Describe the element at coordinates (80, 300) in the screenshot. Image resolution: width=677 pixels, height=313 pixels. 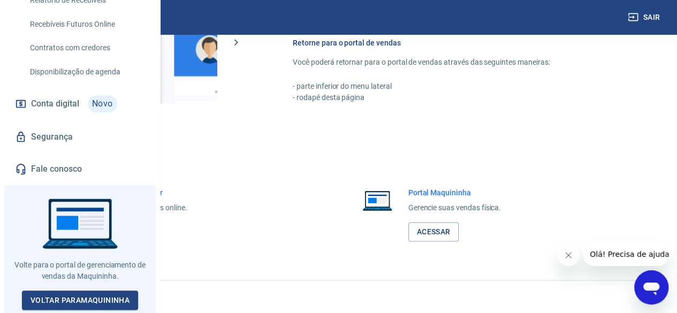
I see `a: Voltar paraMaquininha` at that location.